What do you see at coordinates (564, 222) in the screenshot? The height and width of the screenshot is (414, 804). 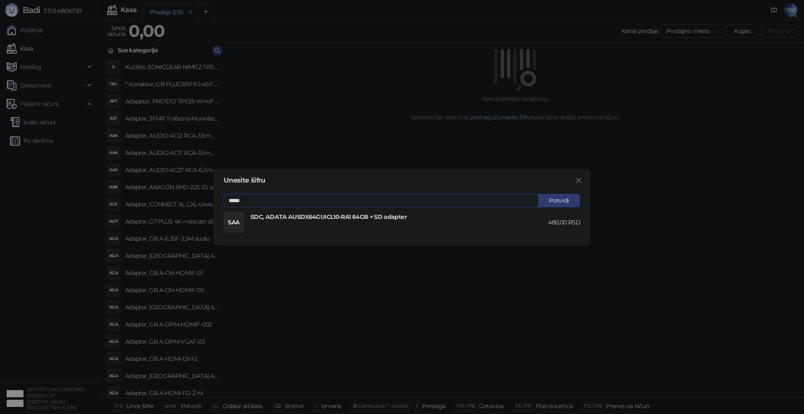 I see `div: 480,00 RSD` at bounding box center [564, 222].